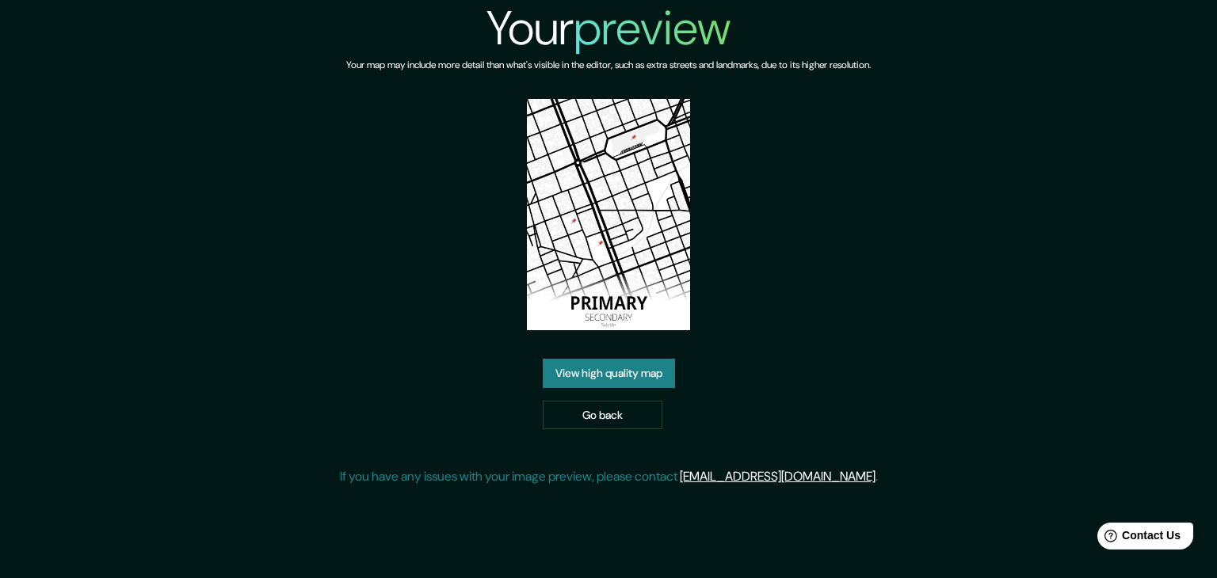 This screenshot has height=578, width=1217. What do you see at coordinates (609, 477) in the screenshot?
I see `p: If you have any issues with your image preview, please contact .` at bounding box center [609, 477].